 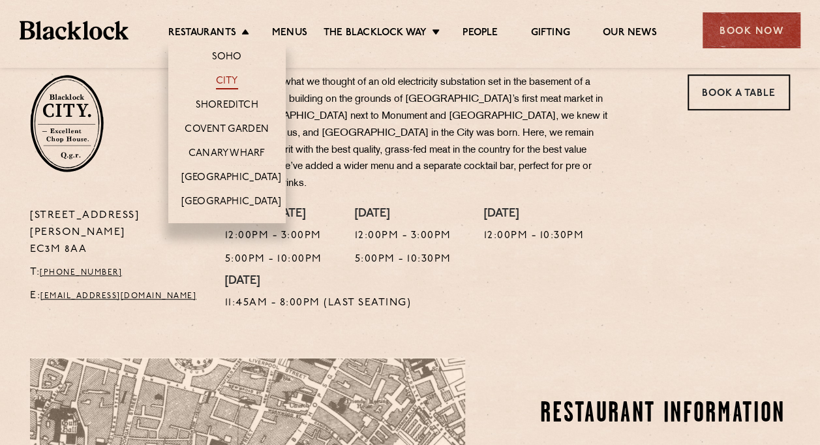 I want to click on p: 5:00pm - 10:30pm, so click(x=403, y=260).